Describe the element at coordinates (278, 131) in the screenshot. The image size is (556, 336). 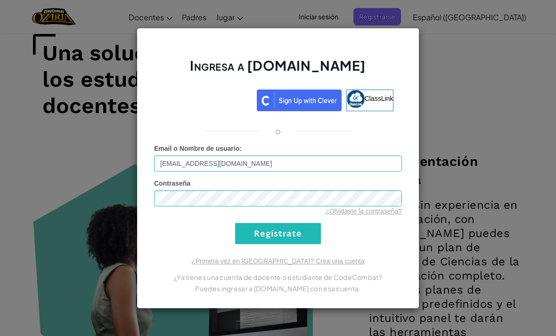
I see `p: o` at that location.